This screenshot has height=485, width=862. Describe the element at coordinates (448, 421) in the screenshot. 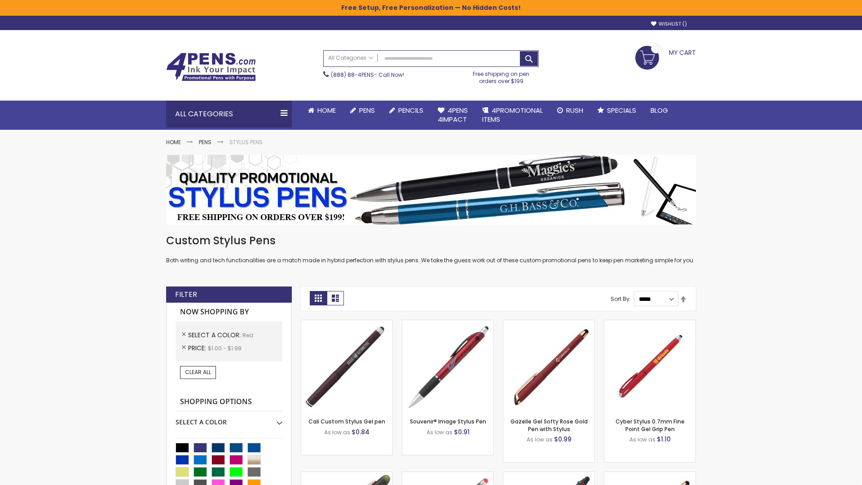

I see `a: Souvenir® Image Stylus Pen` at that location.